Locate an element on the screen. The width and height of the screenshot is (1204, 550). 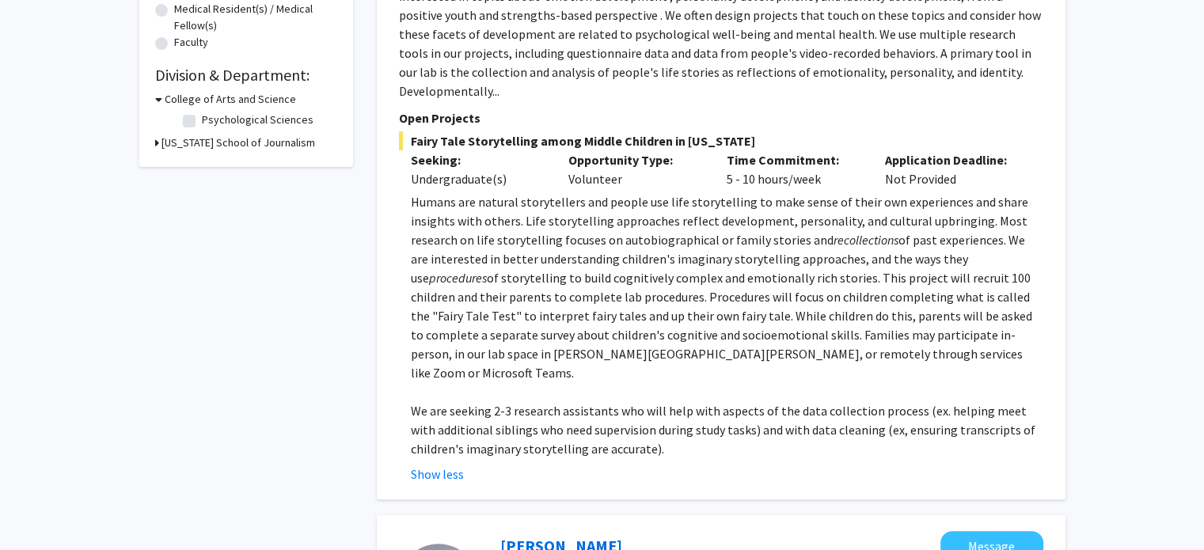
p: Open Projects is located at coordinates (721, 118).